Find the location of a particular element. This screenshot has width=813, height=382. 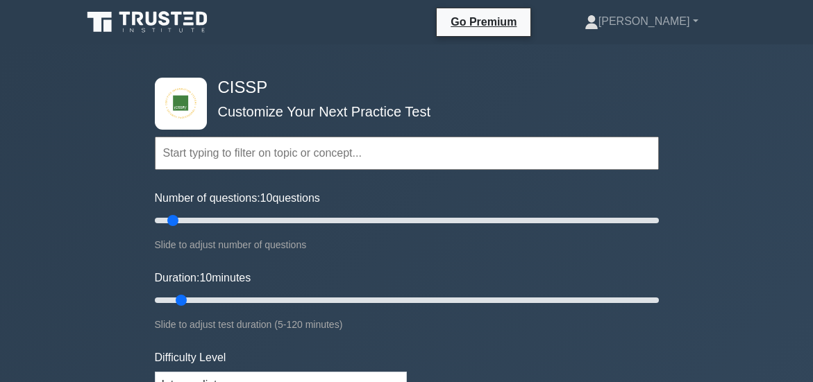

div: Slide to adjust test duration (5-120 minutes) is located at coordinates (407, 325).